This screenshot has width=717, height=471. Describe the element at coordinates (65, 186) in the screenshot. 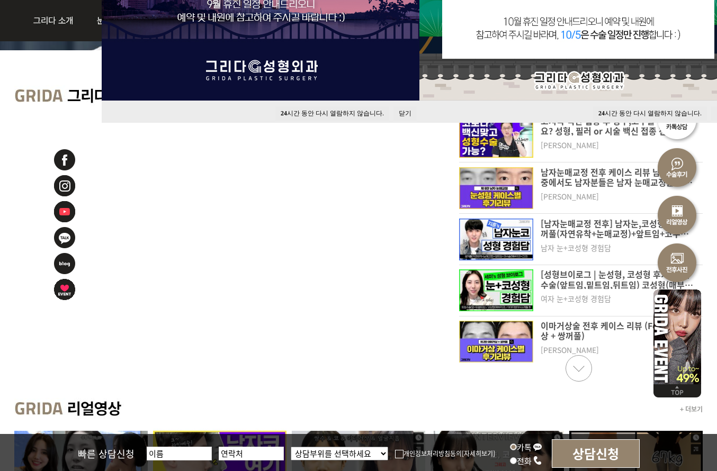

I see `img: 인스타그램` at that location.